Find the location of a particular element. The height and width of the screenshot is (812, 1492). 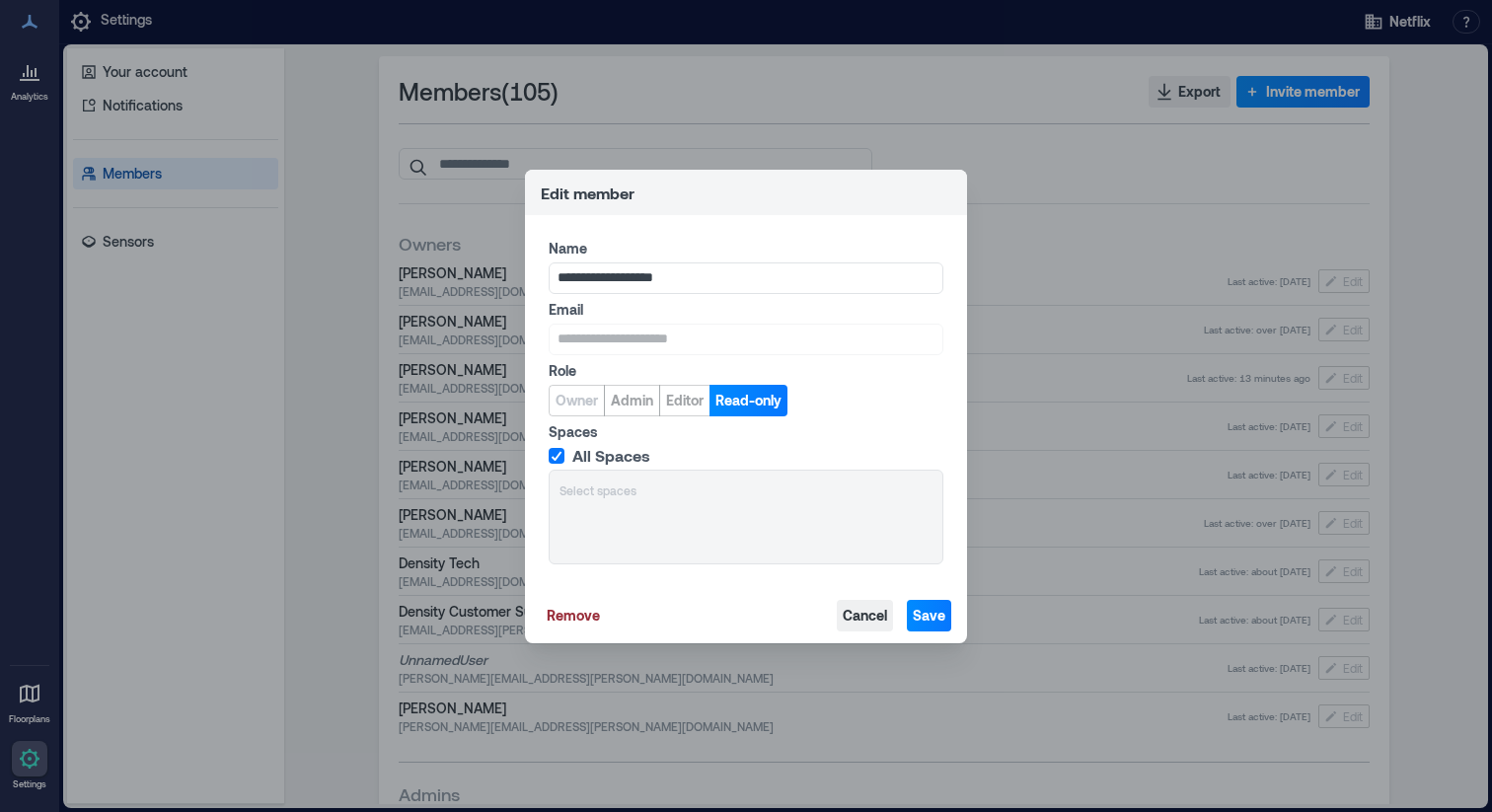

label: Name is located at coordinates (744, 249).